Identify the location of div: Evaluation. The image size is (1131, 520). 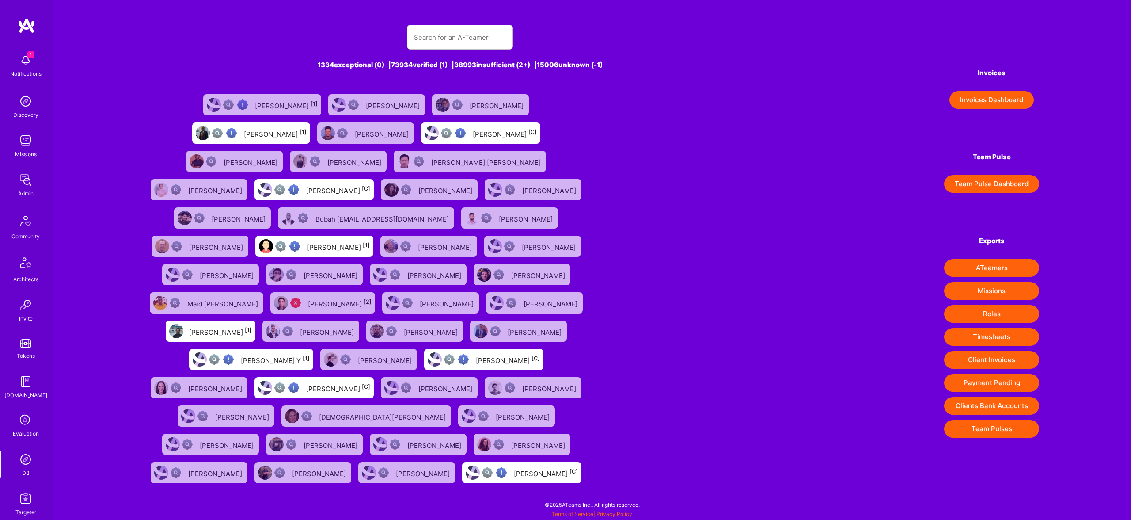
(26, 433).